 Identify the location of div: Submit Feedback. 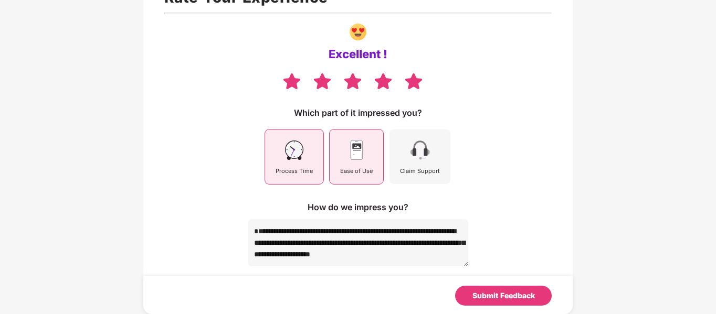
(503, 296).